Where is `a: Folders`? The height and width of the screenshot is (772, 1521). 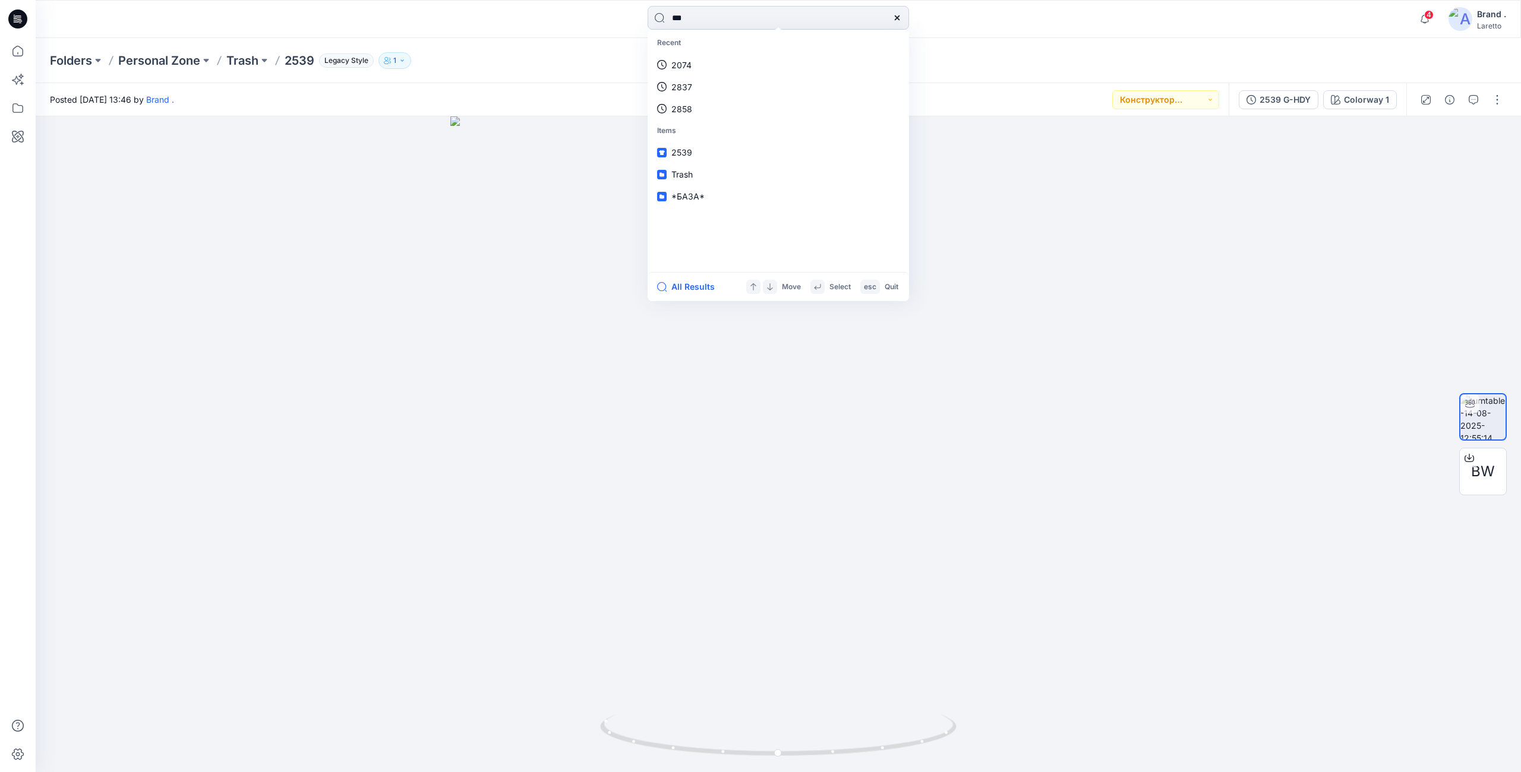
a: Folders is located at coordinates (71, 61).